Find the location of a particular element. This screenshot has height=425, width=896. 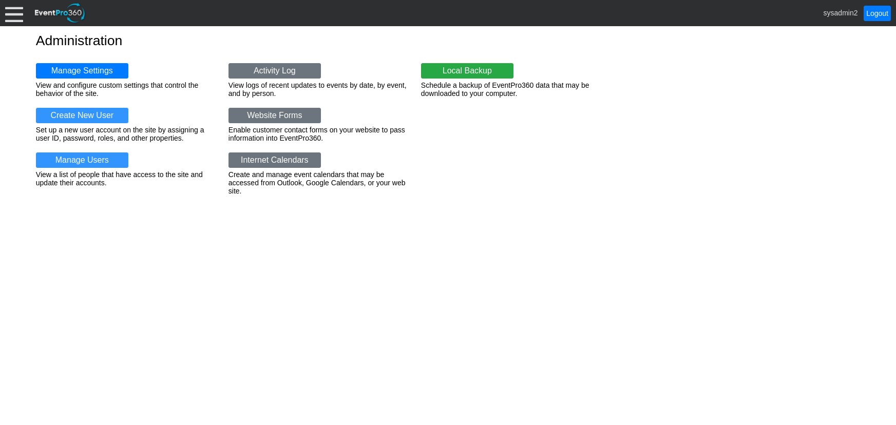

div: View logs of recent updates to events by date, by event, and by person. is located at coordinates (319, 89).